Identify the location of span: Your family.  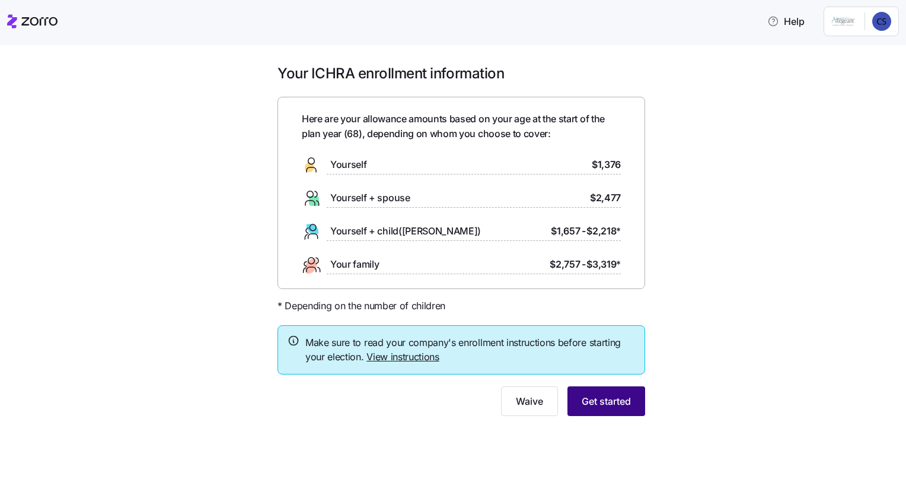
(355, 264).